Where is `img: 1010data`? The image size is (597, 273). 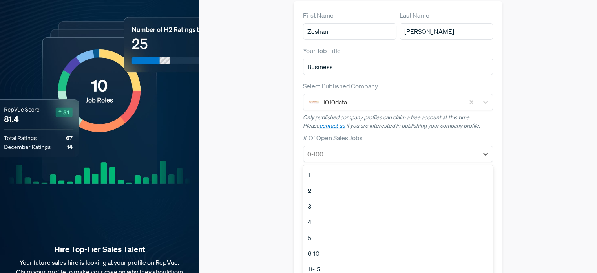 img: 1010data is located at coordinates (314, 102).